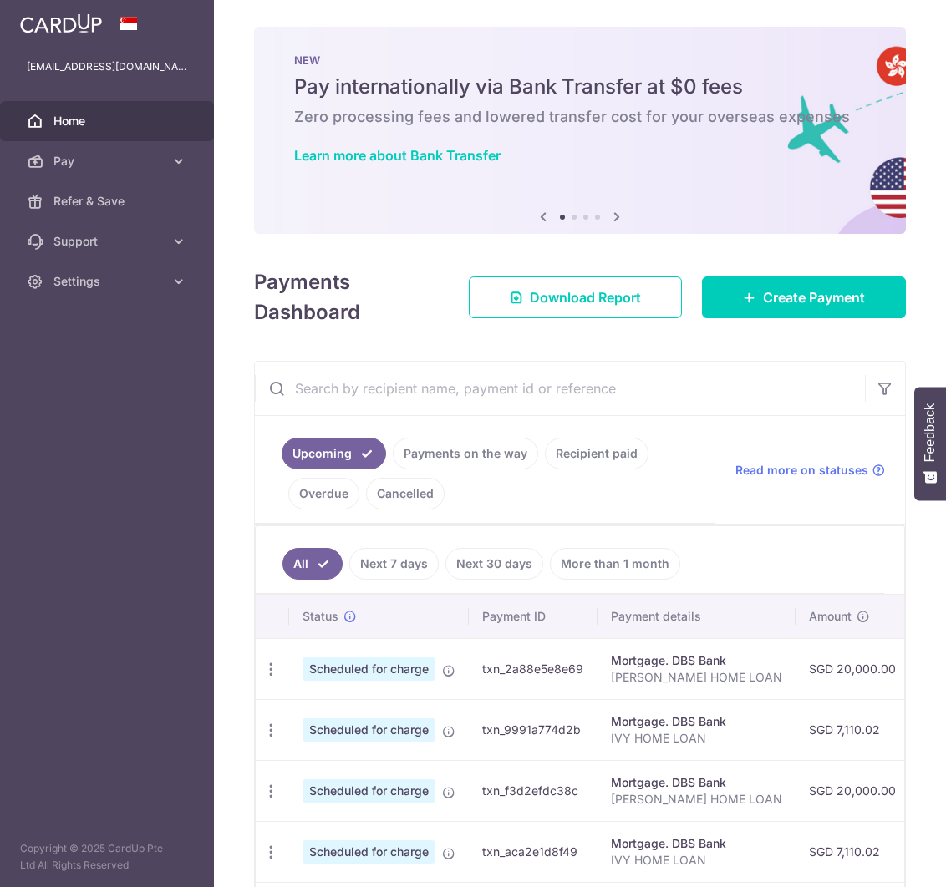  What do you see at coordinates (580, 117) in the screenshot?
I see `h6: Zero processing fees and lowered transfer cost for your overseas expenses` at bounding box center [580, 117].